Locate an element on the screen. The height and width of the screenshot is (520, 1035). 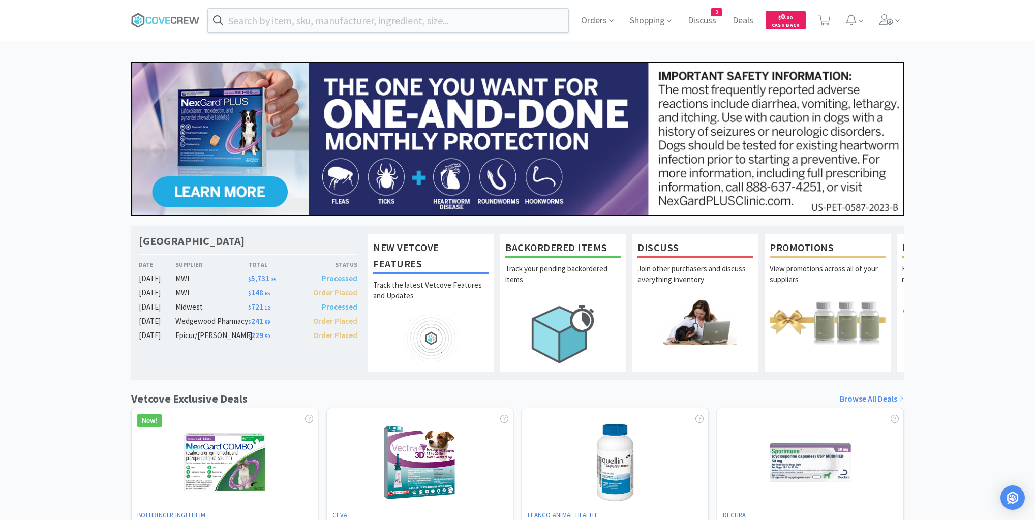
span: 3 is located at coordinates (716, 12).